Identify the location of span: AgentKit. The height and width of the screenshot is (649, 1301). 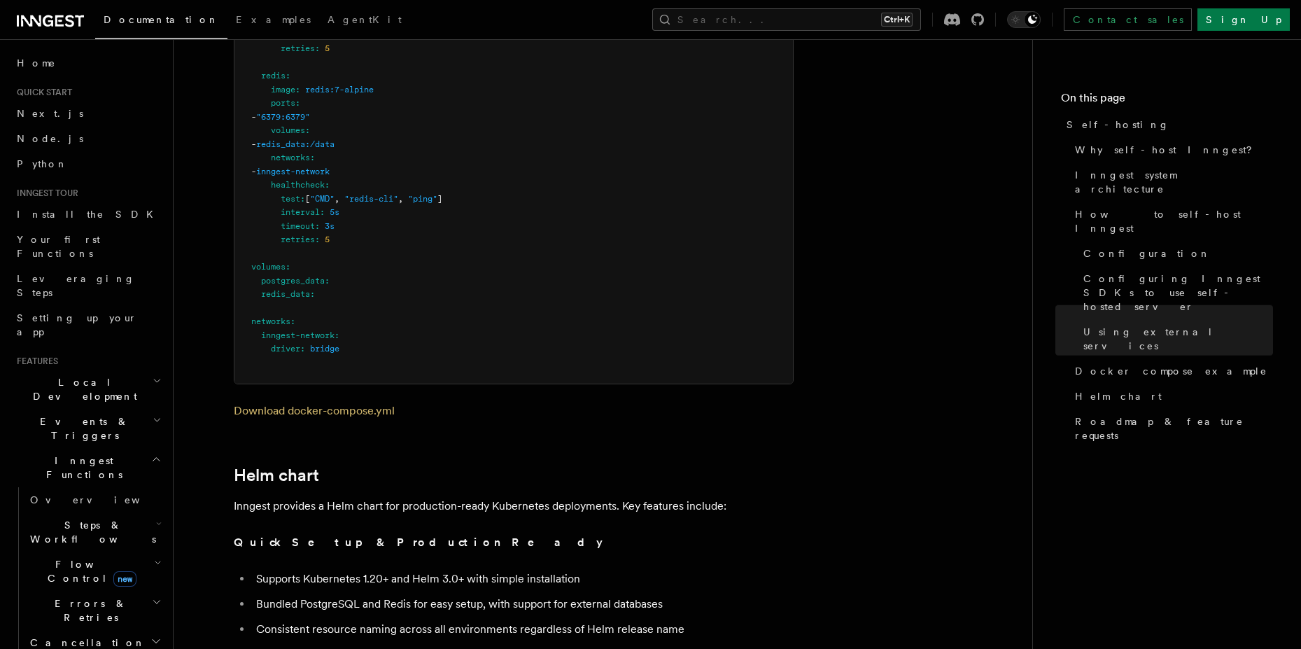
(365, 20).